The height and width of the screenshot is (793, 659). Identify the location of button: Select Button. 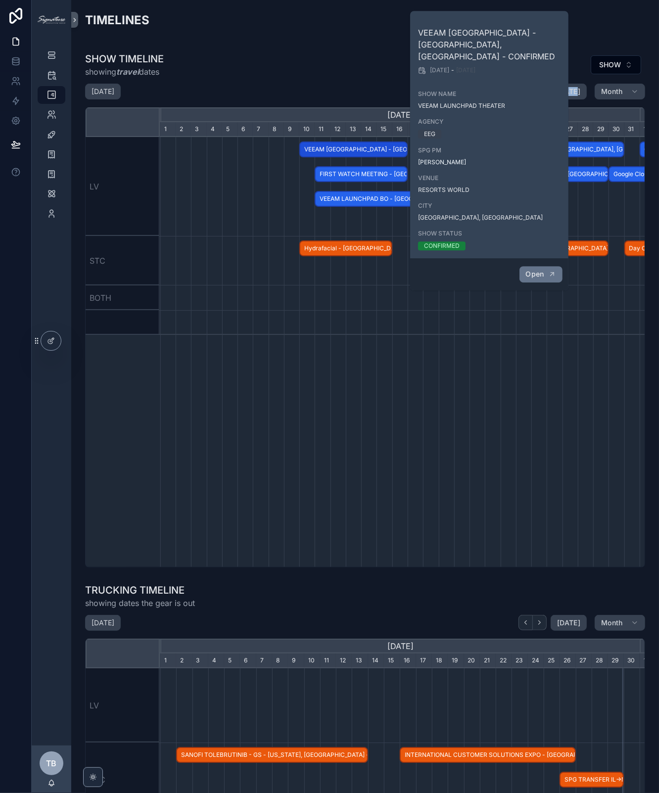
(616, 65).